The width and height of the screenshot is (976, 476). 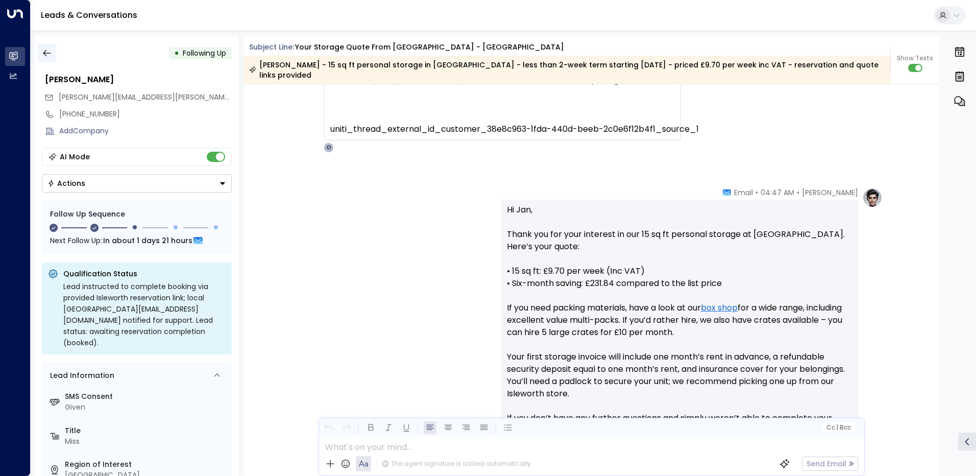 What do you see at coordinates (148, 241) in the screenshot?
I see `span: In about 1 days 21 hours` at bounding box center [148, 241].